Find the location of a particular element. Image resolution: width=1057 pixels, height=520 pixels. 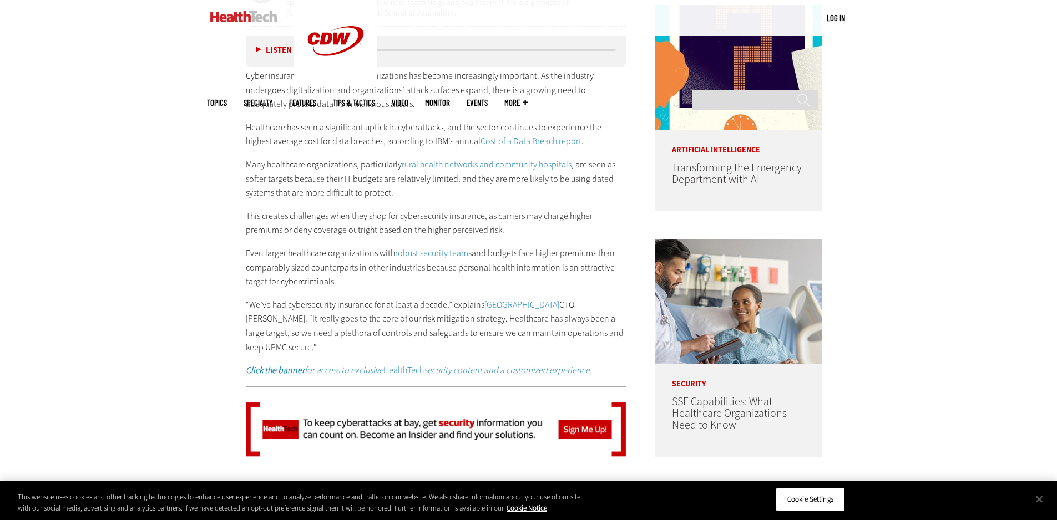

a: robust security teams is located at coordinates (433, 253).